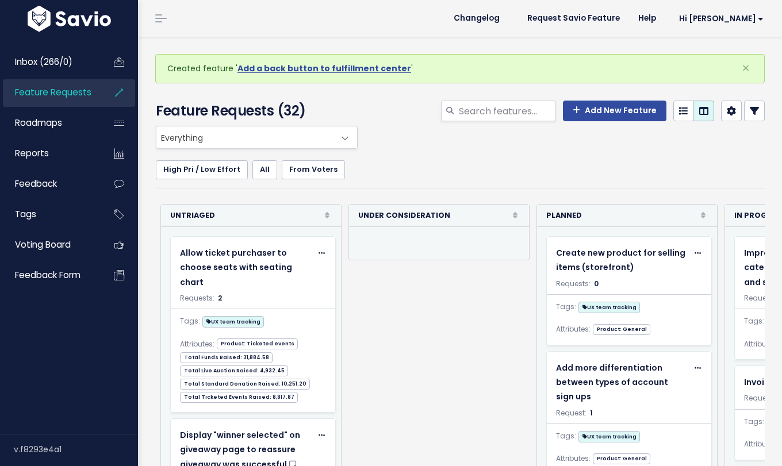  What do you see at coordinates (69, 18) in the screenshot?
I see `img: logo-white.9d6f32f41409.svg` at bounding box center [69, 18].